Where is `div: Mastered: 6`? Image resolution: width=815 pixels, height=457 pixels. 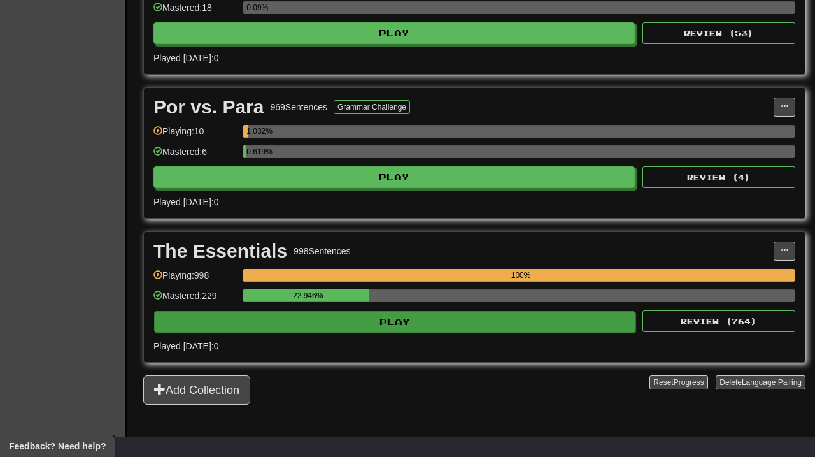 div: Mastered: 6 is located at coordinates (195, 155).